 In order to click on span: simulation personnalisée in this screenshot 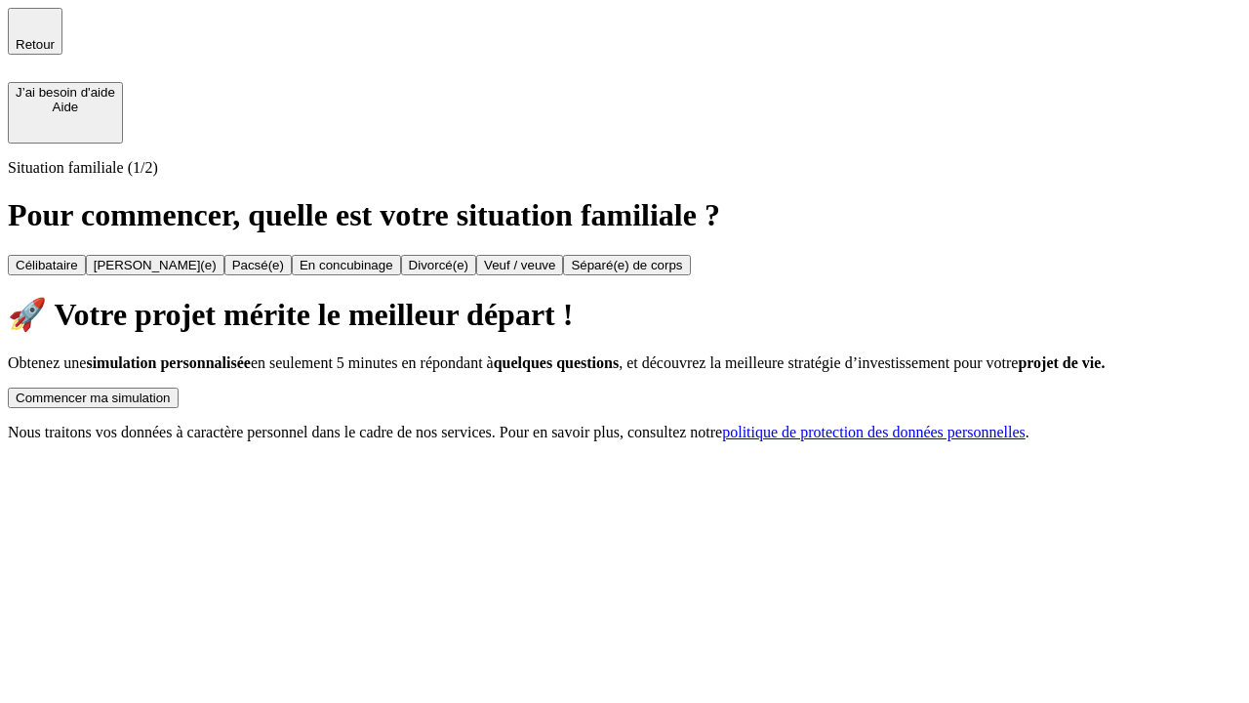, I will do `click(168, 362)`.